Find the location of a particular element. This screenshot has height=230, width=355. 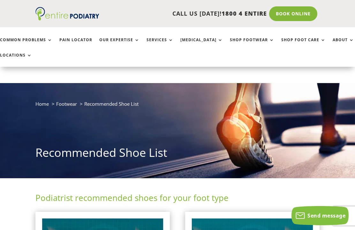

a: Shop Foot Care is located at coordinates (303, 44).